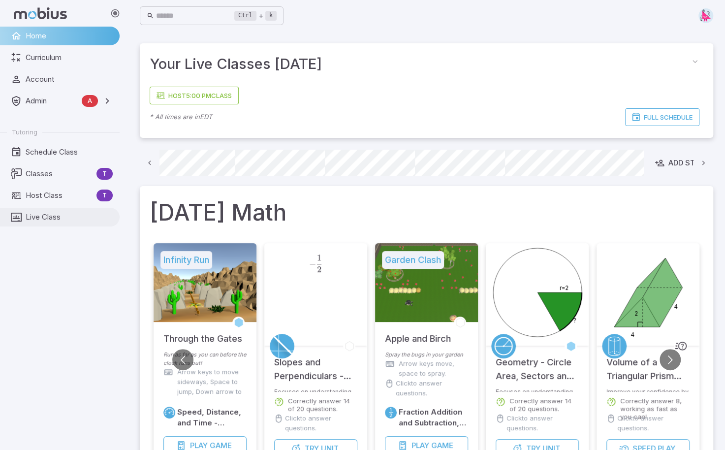 This screenshot has height=450, width=725. What do you see at coordinates (537, 390) in the screenshot?
I see `p: Focuses on understanding circle area through working with sectors and donuts.` at bounding box center [537, 390].